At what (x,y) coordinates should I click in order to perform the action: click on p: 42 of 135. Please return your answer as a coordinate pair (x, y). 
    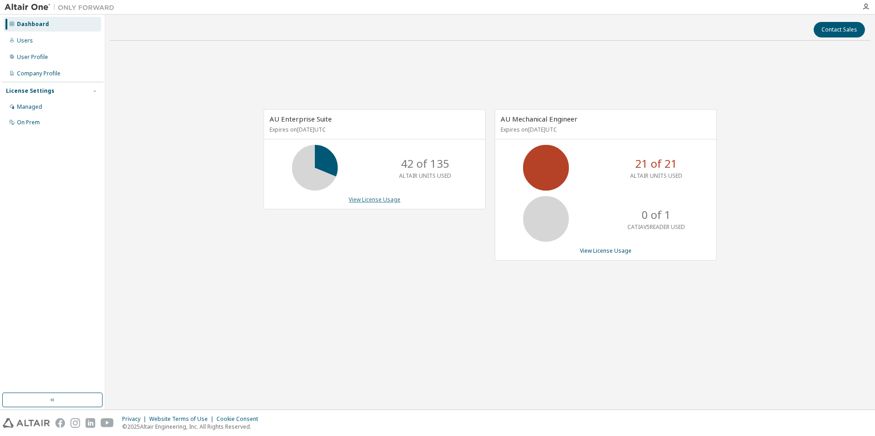
    Looking at the image, I should click on (425, 164).